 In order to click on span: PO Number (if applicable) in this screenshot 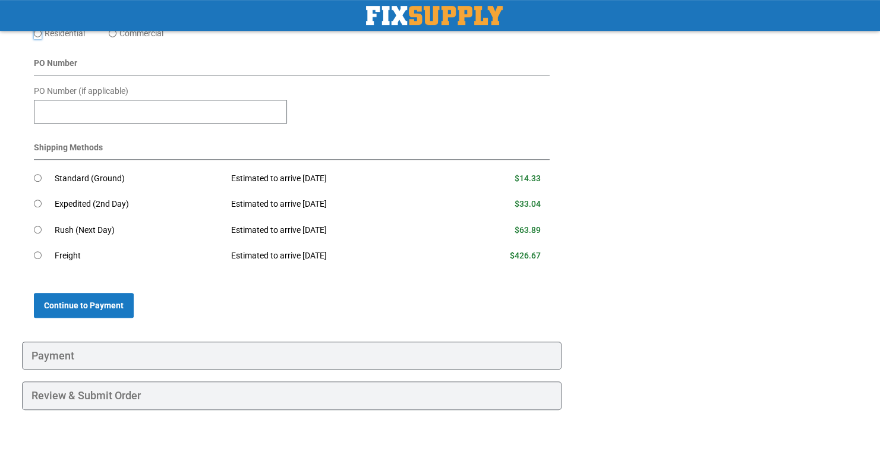, I will do `click(81, 91)`.